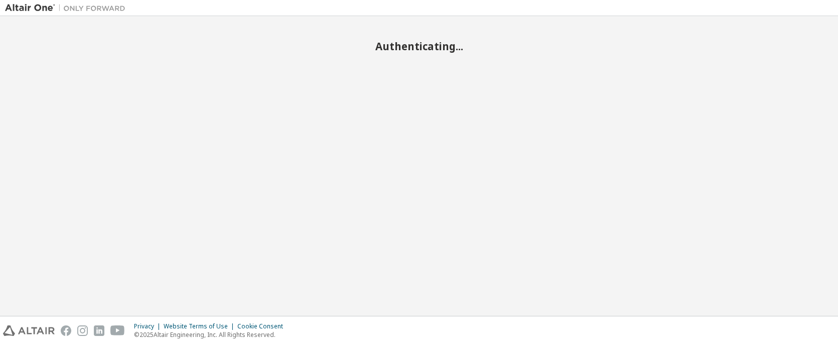 The width and height of the screenshot is (838, 345). Describe the element at coordinates (82, 330) in the screenshot. I see `img: instagram.svg` at that location.